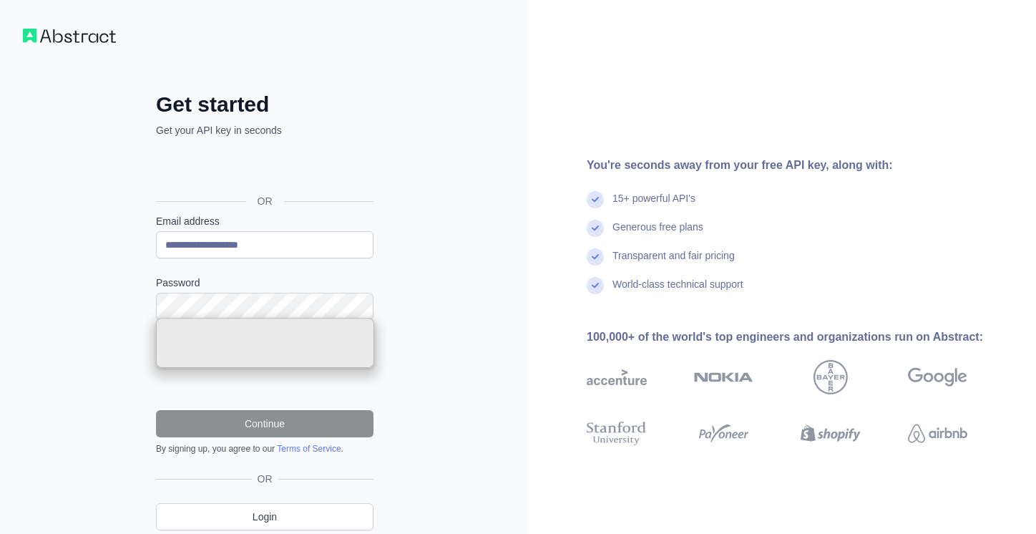  I want to click on img: accenture, so click(617, 377).